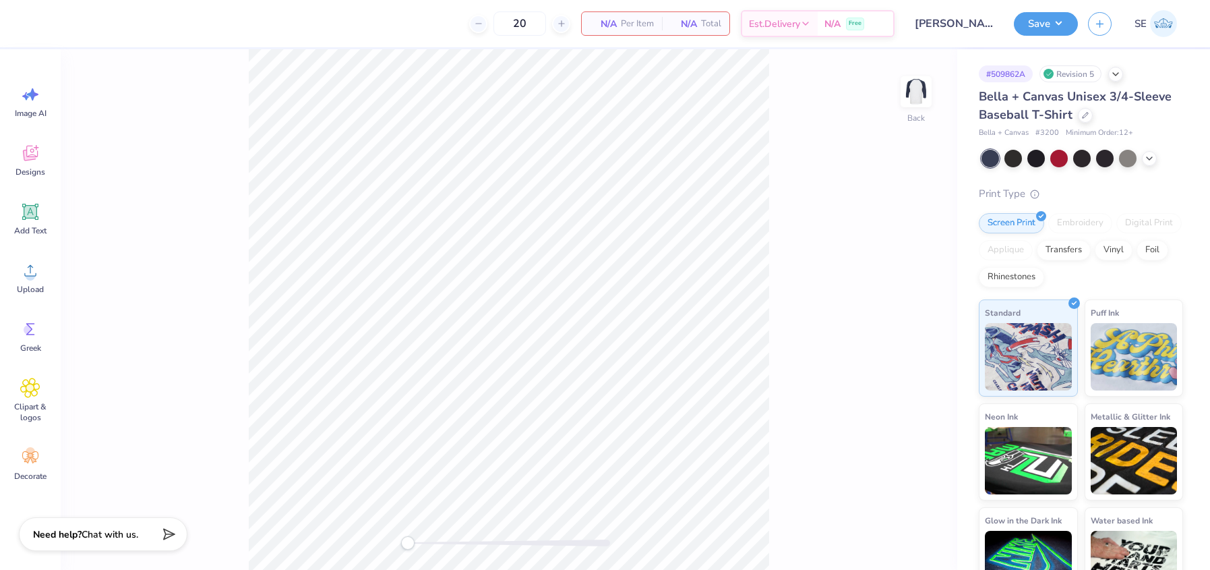 This screenshot has height=570, width=1210. What do you see at coordinates (1023, 520) in the screenshot?
I see `span: Glow in the Dark Ink` at bounding box center [1023, 520].